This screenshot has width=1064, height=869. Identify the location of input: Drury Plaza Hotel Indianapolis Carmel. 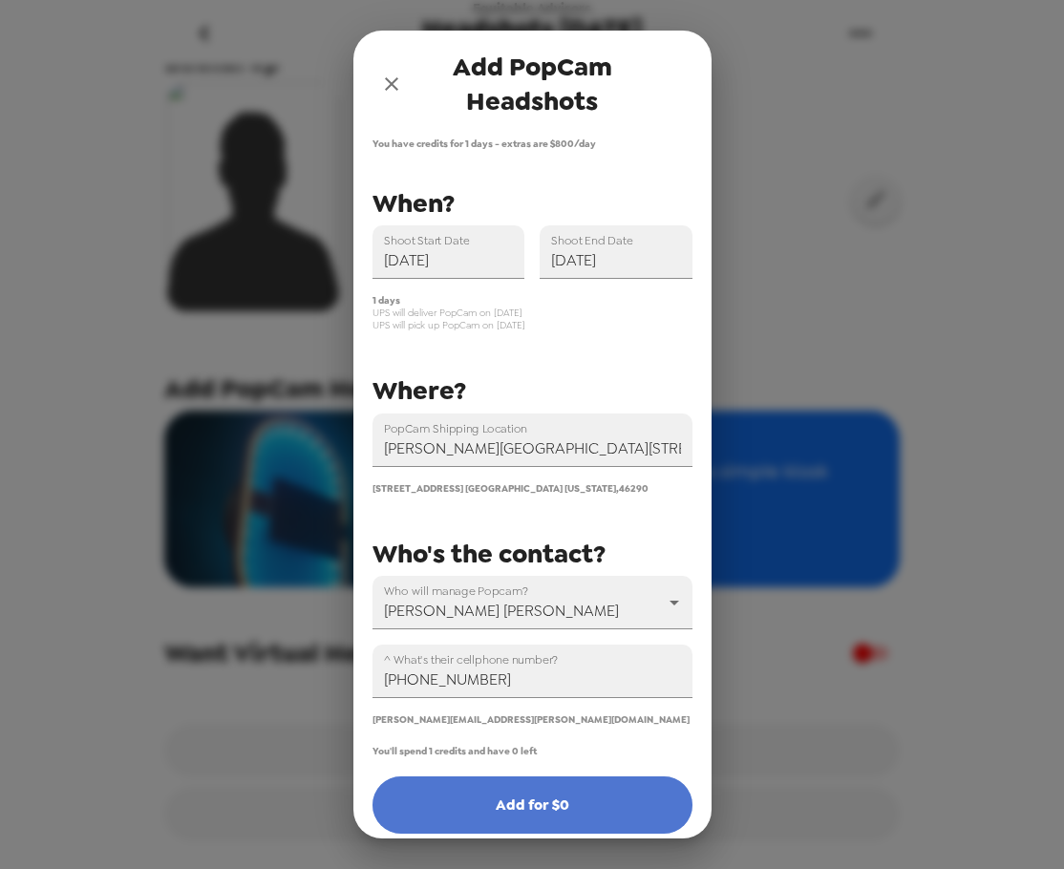
(532, 440).